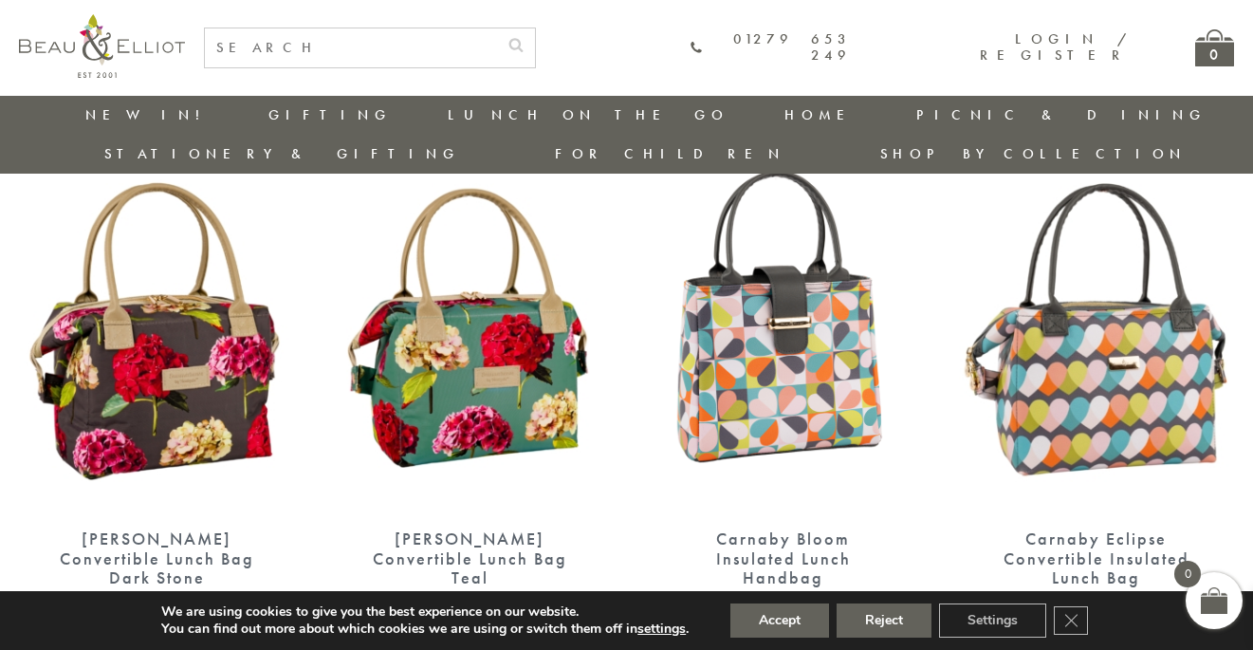 This screenshot has height=650, width=1253. What do you see at coordinates (784, 332) in the screenshot?
I see `img: Carnaby Bloom Insulated Lunch Handbag` at bounding box center [784, 332].